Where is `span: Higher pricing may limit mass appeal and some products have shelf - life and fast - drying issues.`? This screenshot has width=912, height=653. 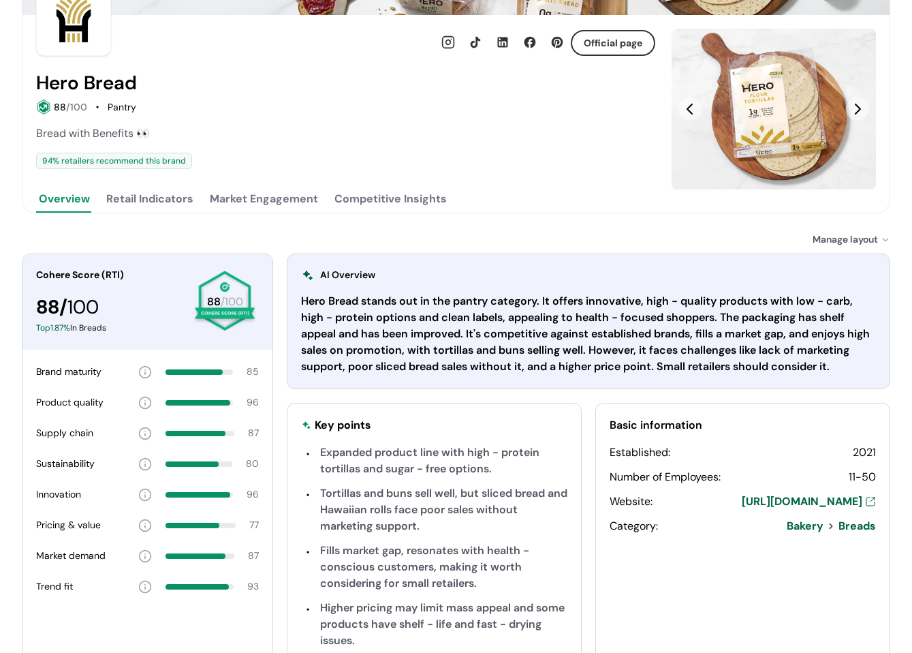 span: Higher pricing may limit mass appeal and some products have shelf - life and fast - drying issues. is located at coordinates (442, 624).